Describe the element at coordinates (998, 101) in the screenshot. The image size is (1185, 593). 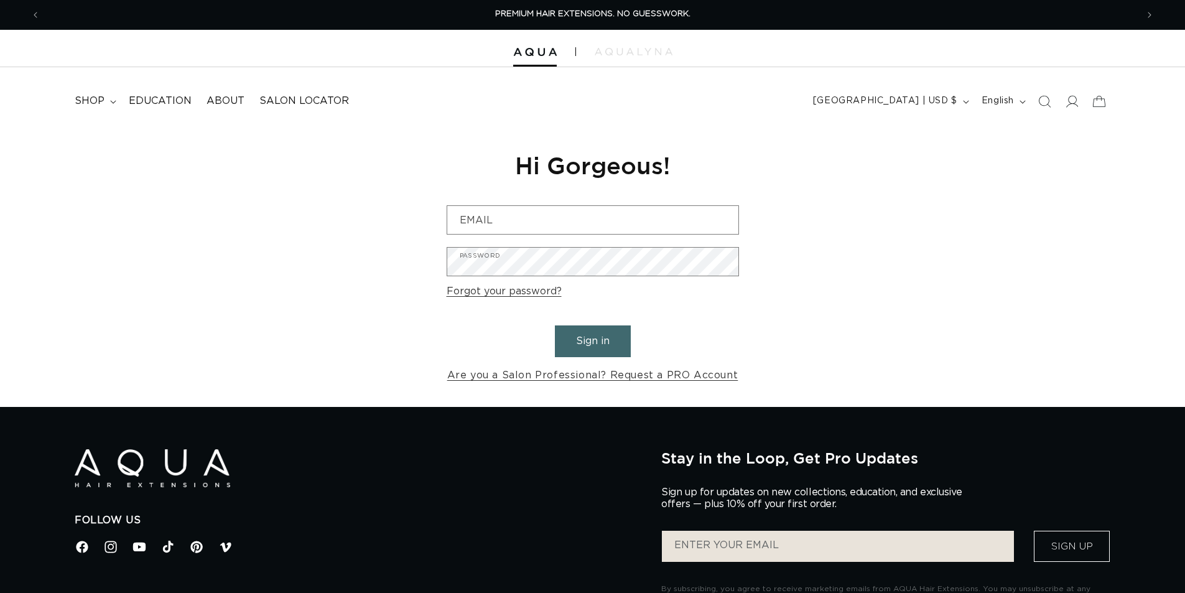
I see `span: English` at that location.